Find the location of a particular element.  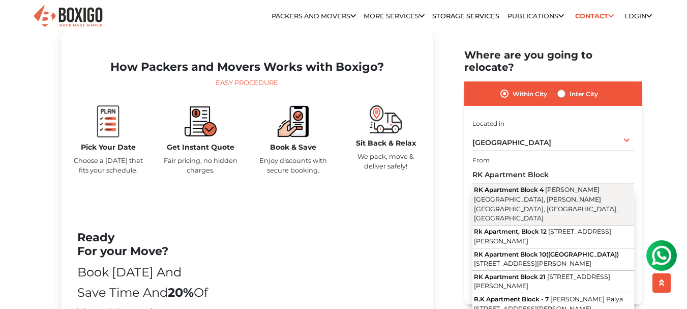

a: Packers and Movers is located at coordinates (314, 16).